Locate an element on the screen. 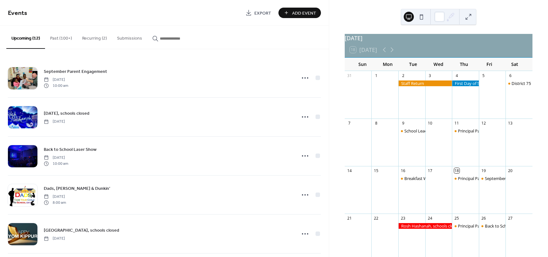  div: 23 is located at coordinates (403, 218).